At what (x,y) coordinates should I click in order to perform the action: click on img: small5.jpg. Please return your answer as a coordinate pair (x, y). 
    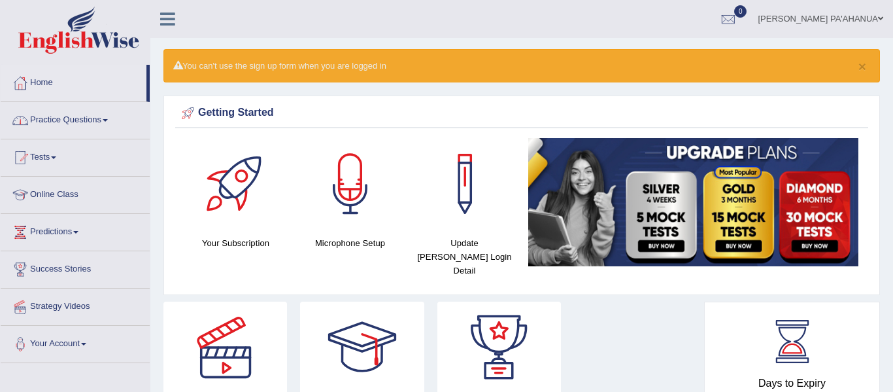
    Looking at the image, I should click on (693, 201).